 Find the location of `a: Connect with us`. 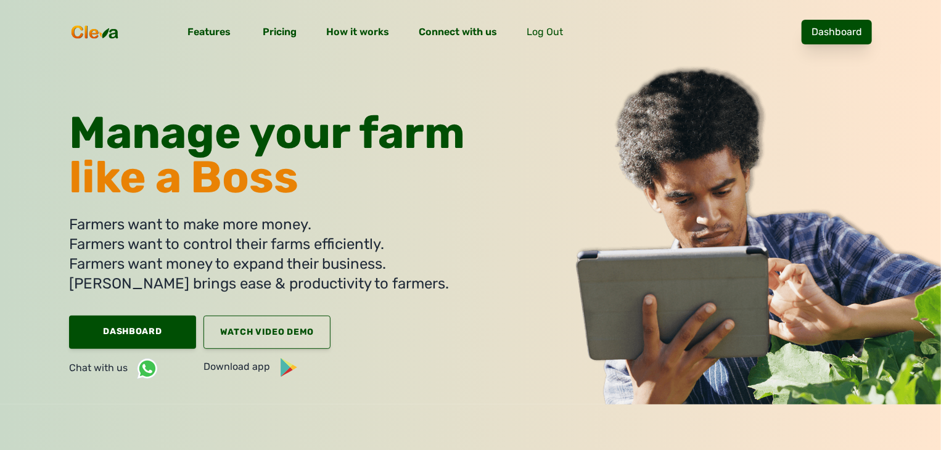

a: Connect with us is located at coordinates (458, 32).